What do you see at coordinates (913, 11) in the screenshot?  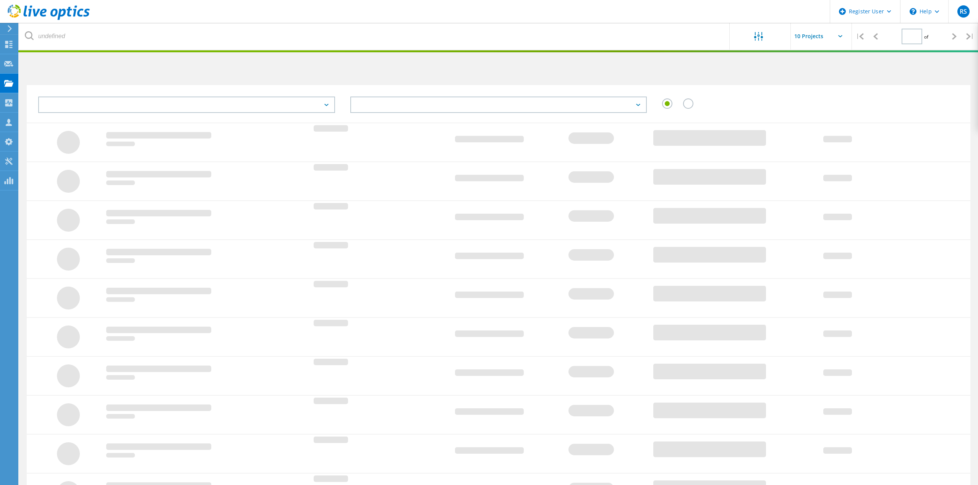 I see `svg: \n` at bounding box center [913, 11].